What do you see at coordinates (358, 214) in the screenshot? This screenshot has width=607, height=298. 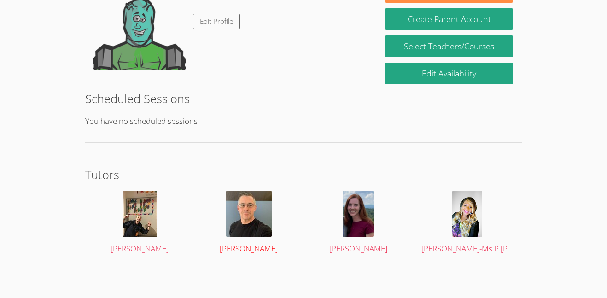 I see `img: Screen%20Shot%202023-01-11%20at%202.10.50%20PM.png` at bounding box center [358, 214].